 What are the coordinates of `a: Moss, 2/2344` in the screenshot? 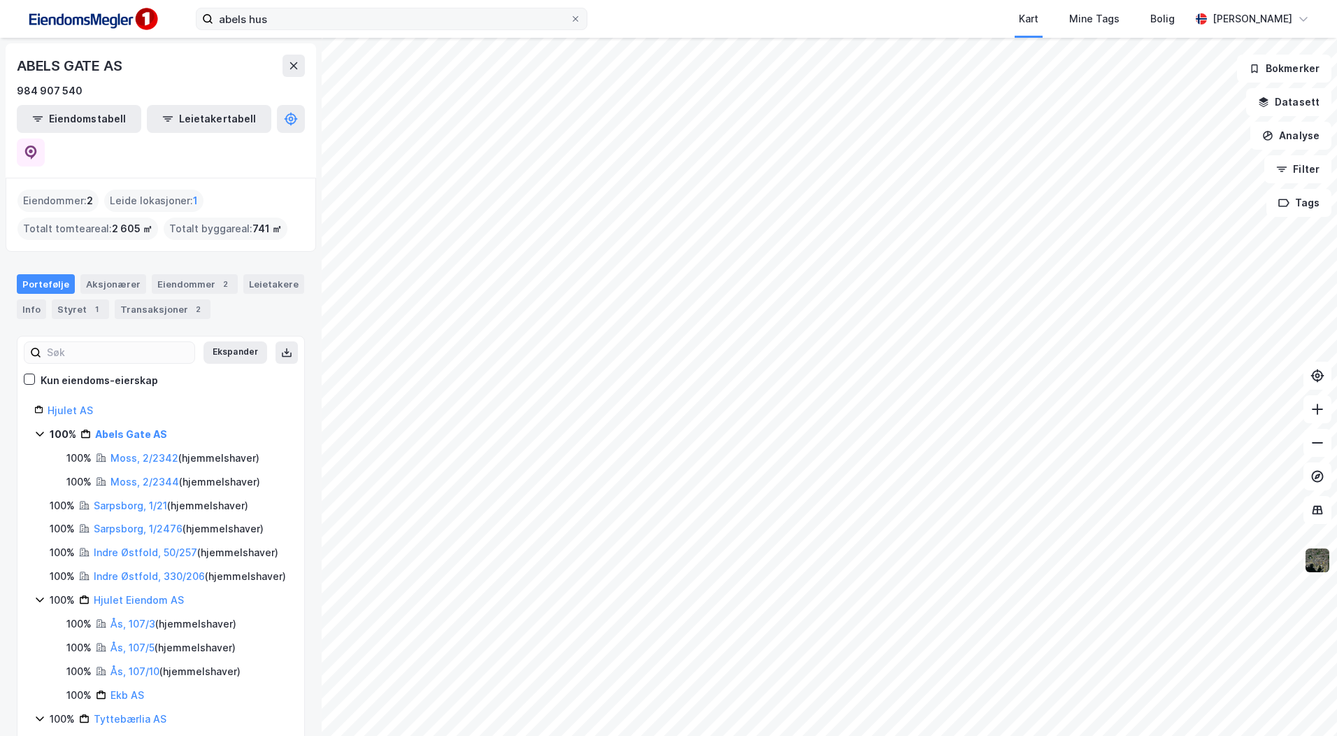 It's located at (145, 481).